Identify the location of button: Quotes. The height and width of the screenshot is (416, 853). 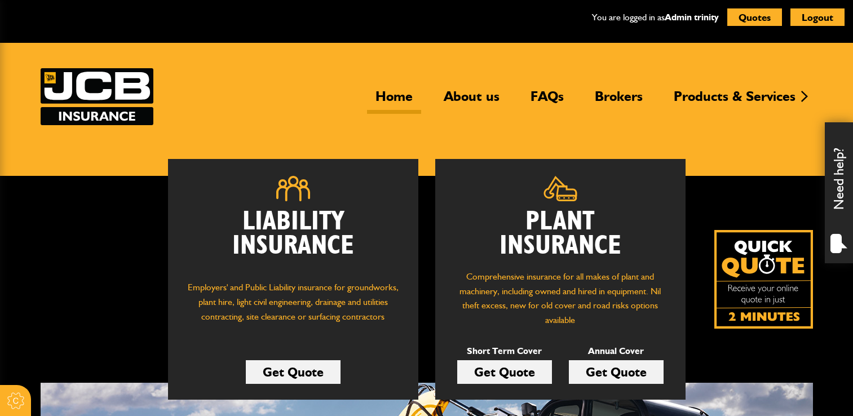
(754, 17).